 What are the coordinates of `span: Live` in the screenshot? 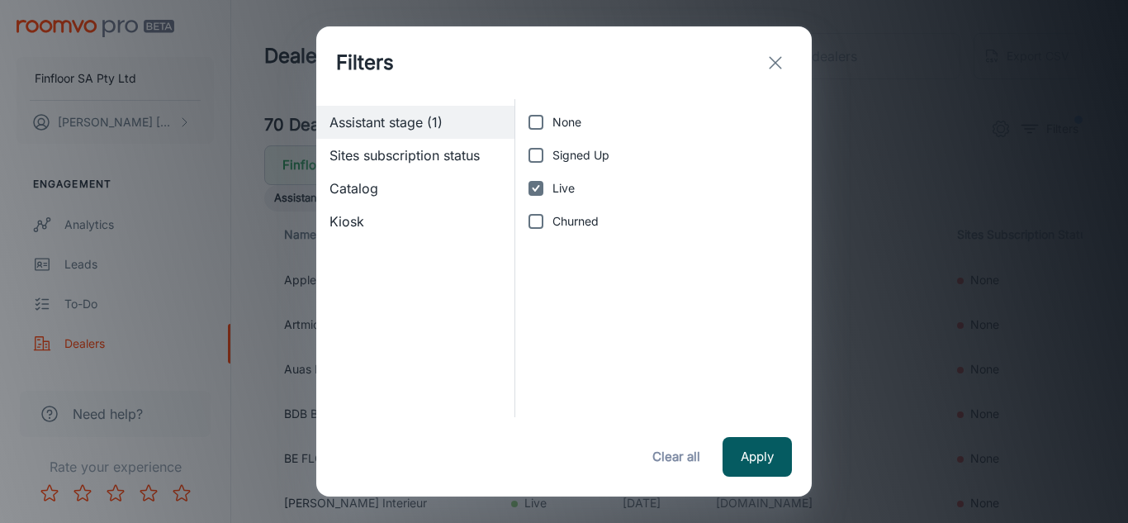 It's located at (563, 188).